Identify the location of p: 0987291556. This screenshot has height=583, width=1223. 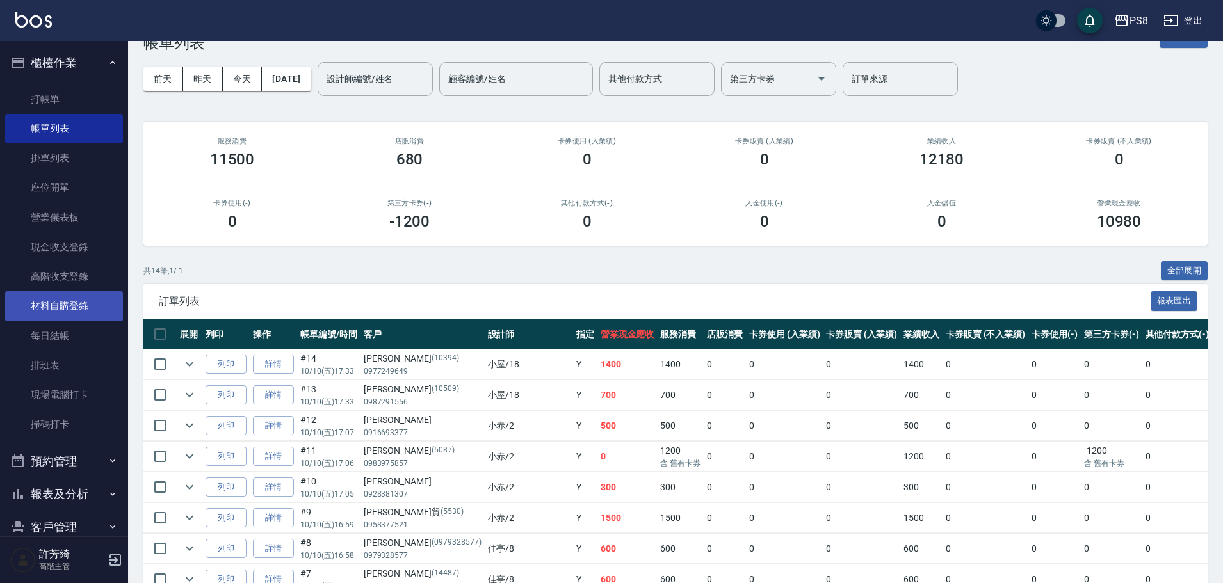
(423, 402).